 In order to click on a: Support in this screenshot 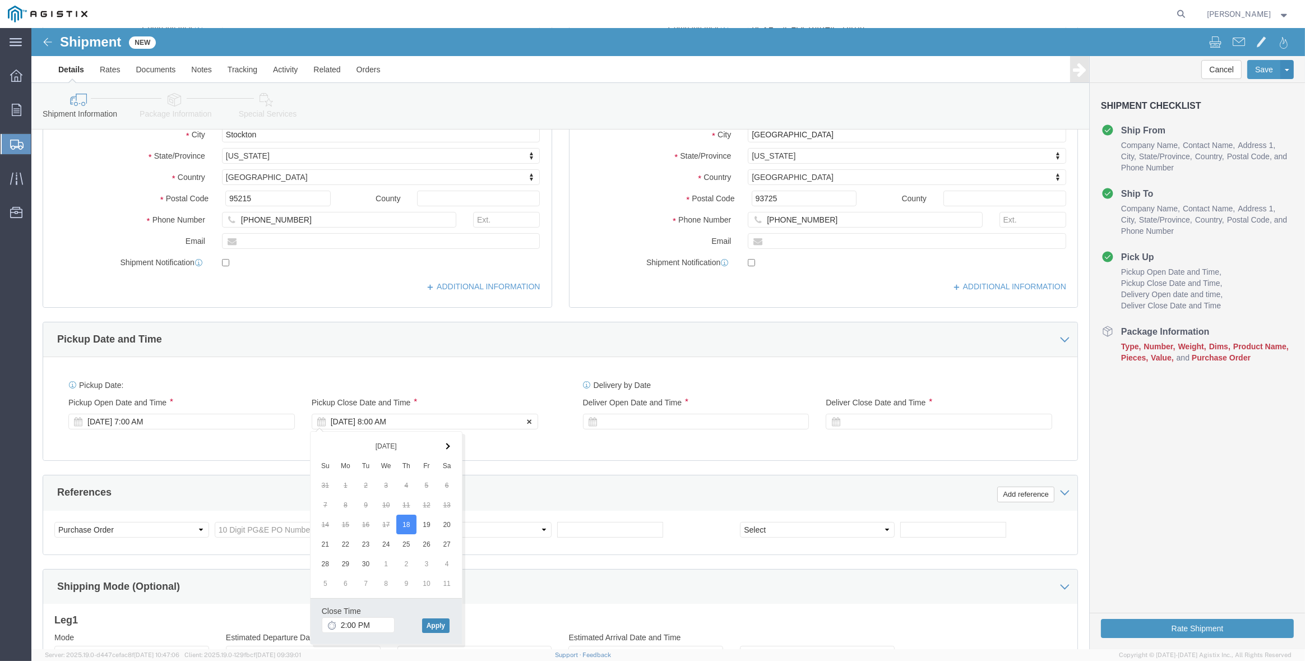, I will do `click(569, 655)`.